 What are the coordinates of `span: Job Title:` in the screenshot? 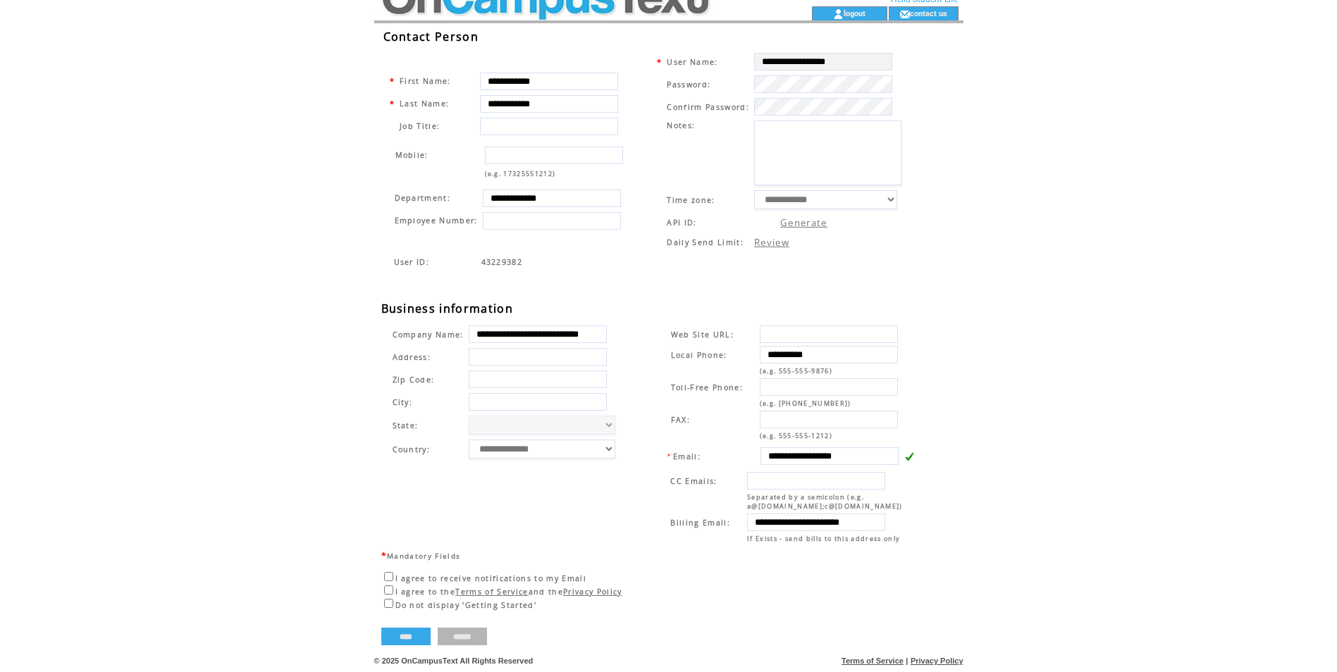 It's located at (419, 126).